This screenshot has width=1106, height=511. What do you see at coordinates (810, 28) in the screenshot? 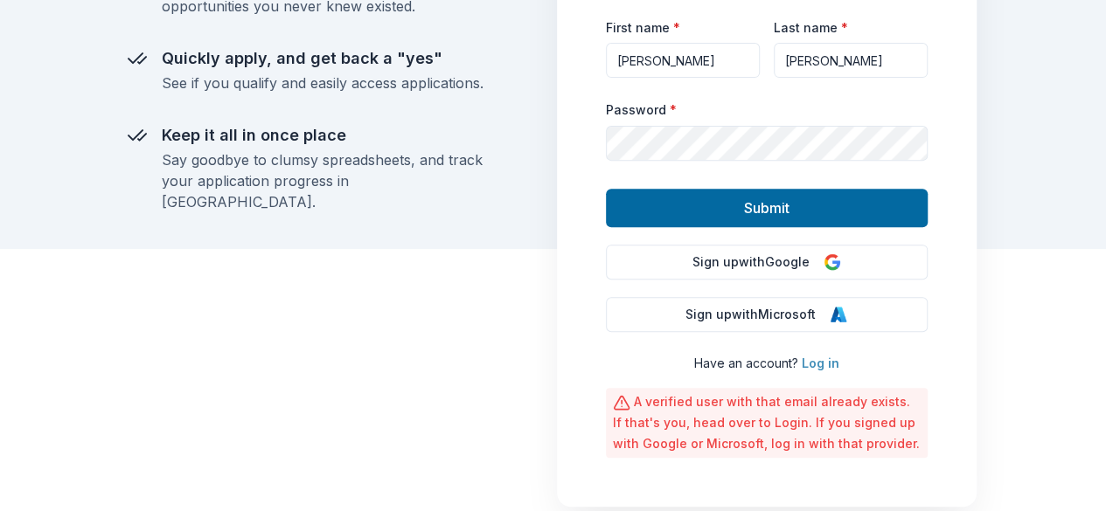
I see `label: Last name` at bounding box center [810, 28].